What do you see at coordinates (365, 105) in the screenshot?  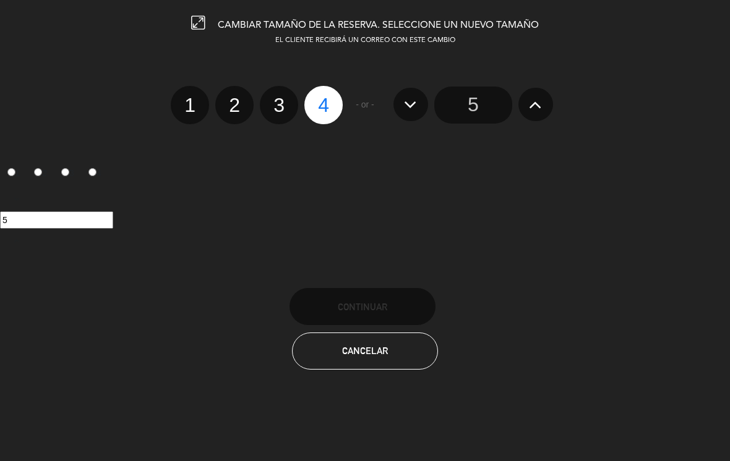 I see `span: - or -` at bounding box center [365, 105].